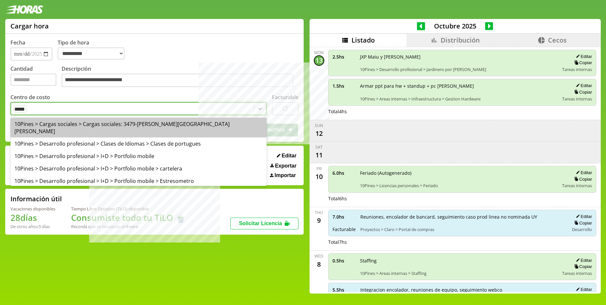 This screenshot has width=606, height=305. What do you see at coordinates (24, 10) in the screenshot?
I see `img: logotipo` at bounding box center [24, 10].